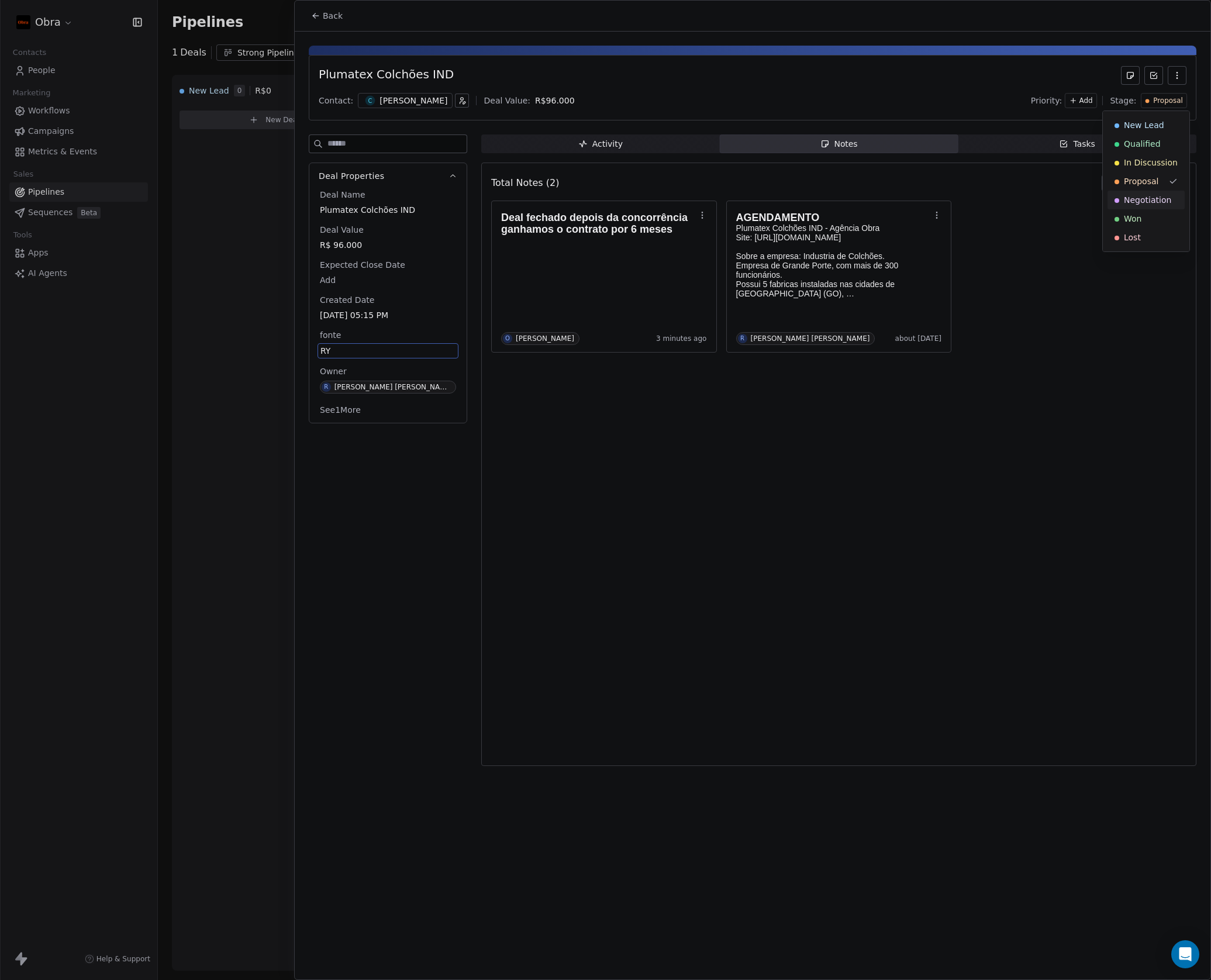 Image resolution: width=1211 pixels, height=980 pixels. Describe the element at coordinates (1133, 237) in the screenshot. I see `span: Lost` at that location.